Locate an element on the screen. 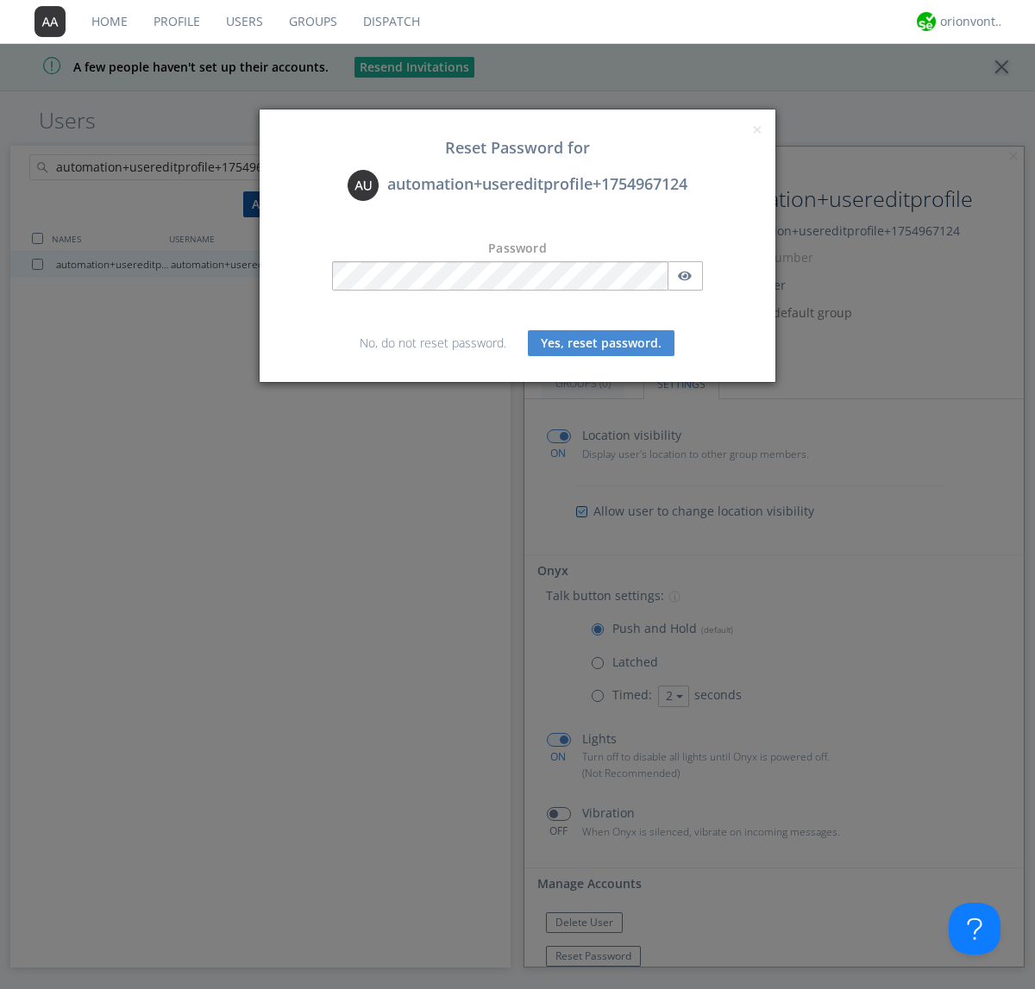 This screenshot has width=1035, height=989. div: automation+usereditprofile+1754967124 is located at coordinates (517, 185).